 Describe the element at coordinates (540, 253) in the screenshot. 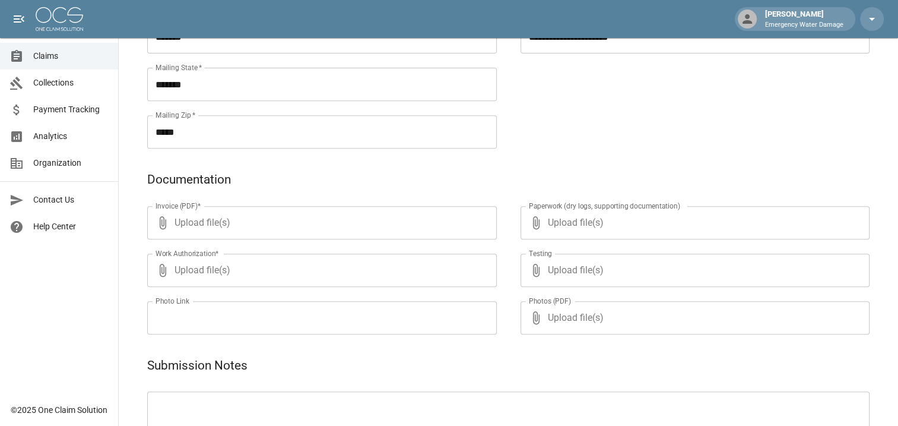

I see `label: Testing` at that location.